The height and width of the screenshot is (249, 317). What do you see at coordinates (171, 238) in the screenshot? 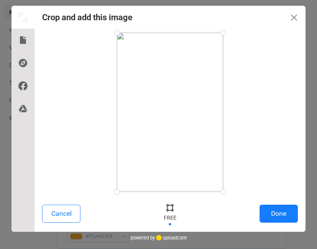
I see `a: uploadcare` at bounding box center [171, 238].